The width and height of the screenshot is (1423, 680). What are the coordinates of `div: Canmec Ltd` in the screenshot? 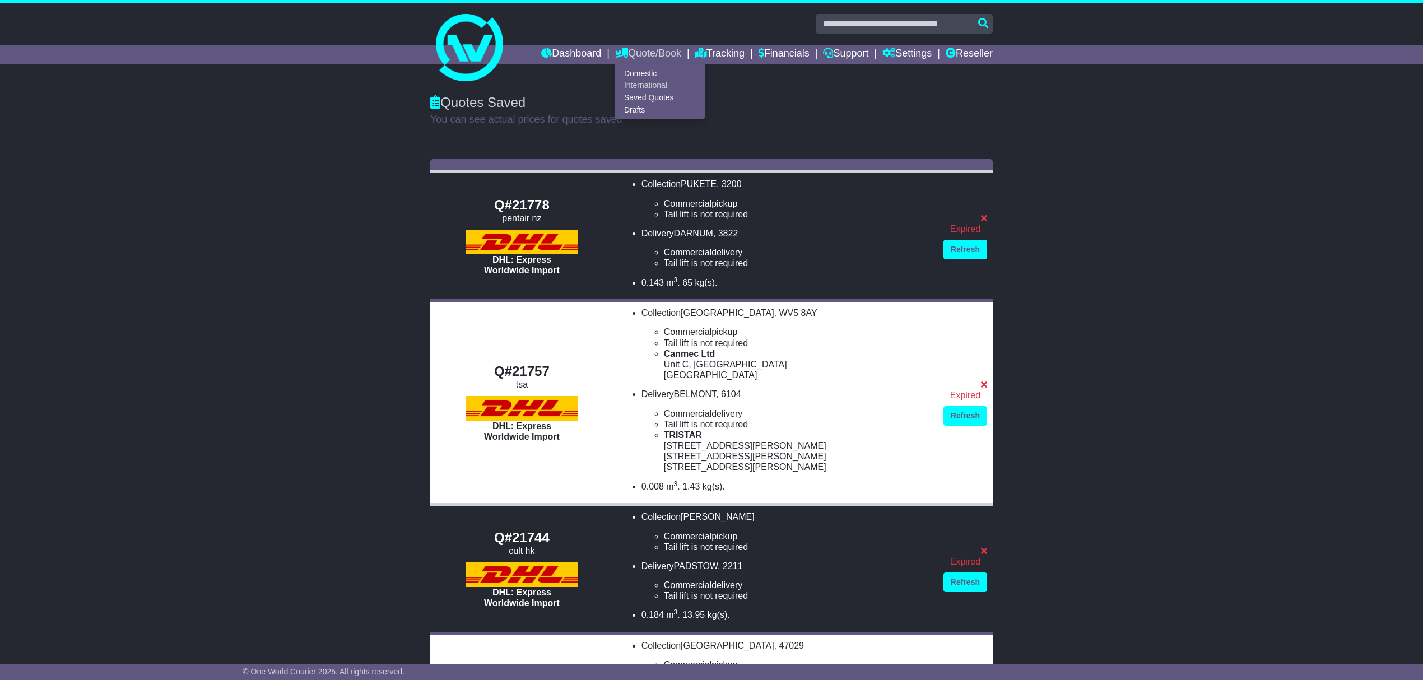 It's located at (798, 353).